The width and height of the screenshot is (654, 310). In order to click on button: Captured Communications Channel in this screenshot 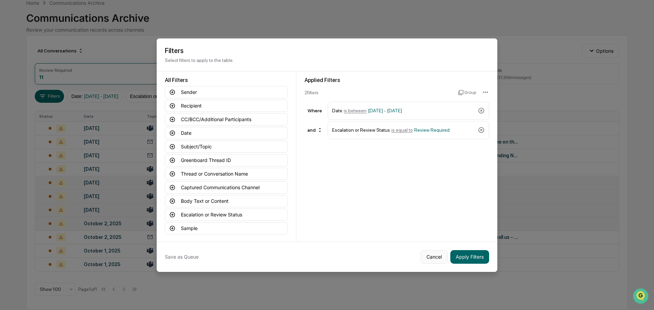, I will do `click(226, 188)`.